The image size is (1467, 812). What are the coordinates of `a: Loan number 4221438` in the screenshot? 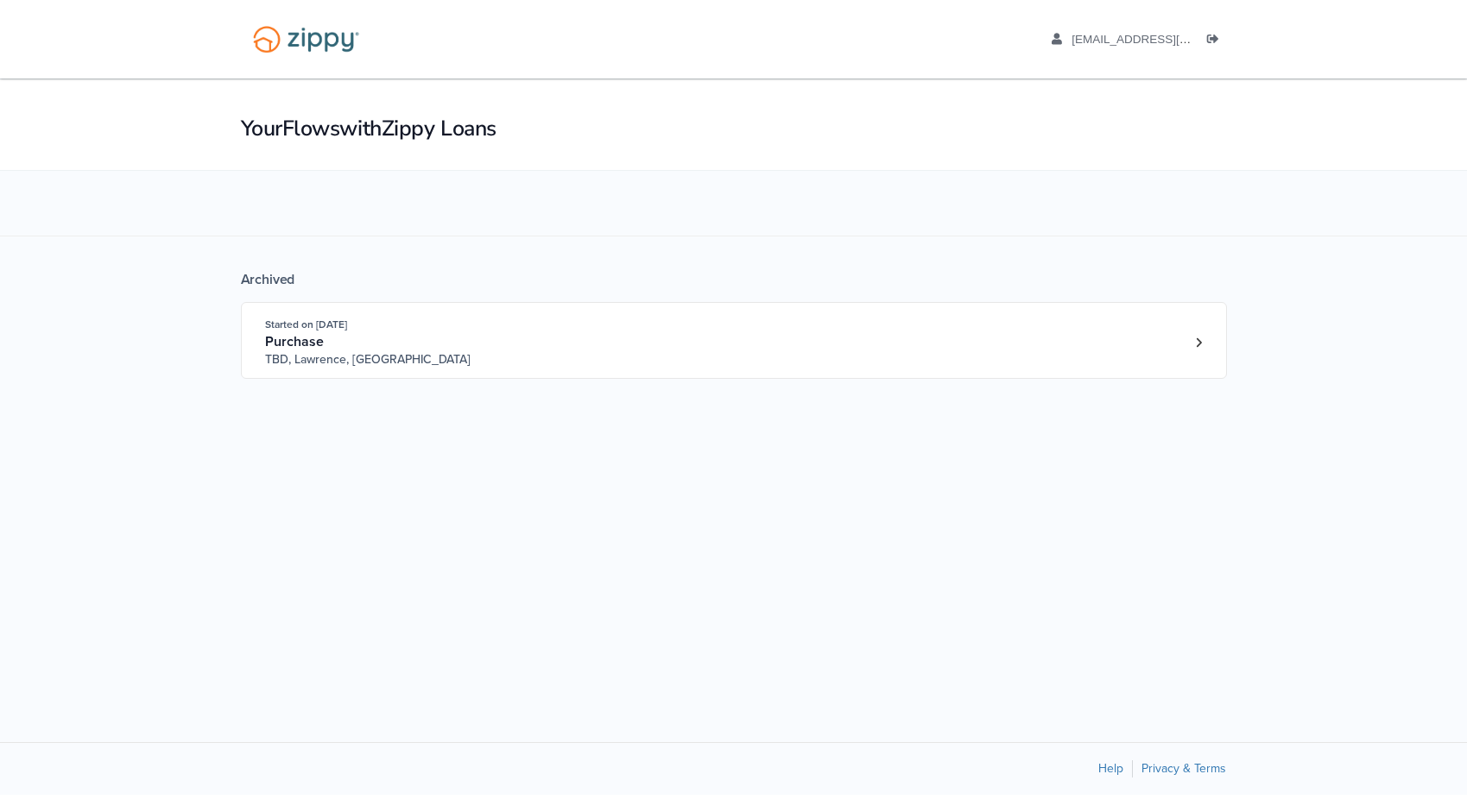 It's located at (1199, 343).